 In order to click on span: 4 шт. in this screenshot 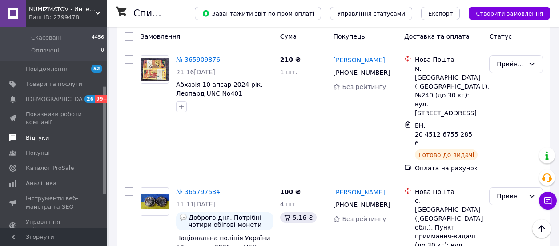, I will do `click(289, 204)`.